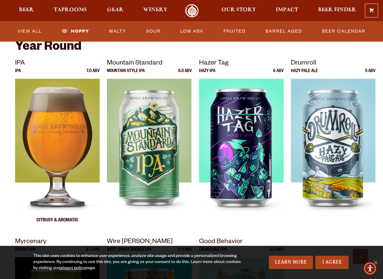 This screenshot has width=383, height=279. I want to click on span: Gear, so click(115, 10).